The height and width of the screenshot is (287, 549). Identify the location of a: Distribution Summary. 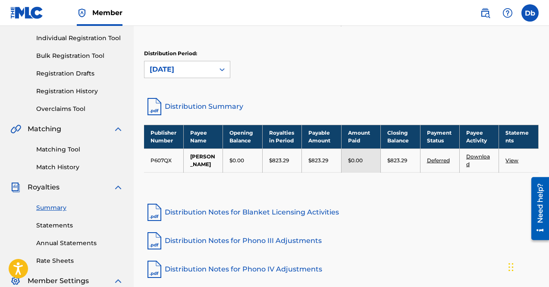
(341, 107).